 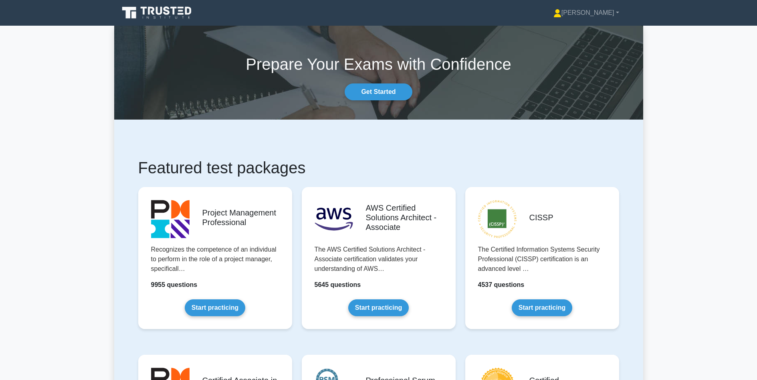 What do you see at coordinates (379, 168) in the screenshot?
I see `h1: Featured test packages` at bounding box center [379, 168].